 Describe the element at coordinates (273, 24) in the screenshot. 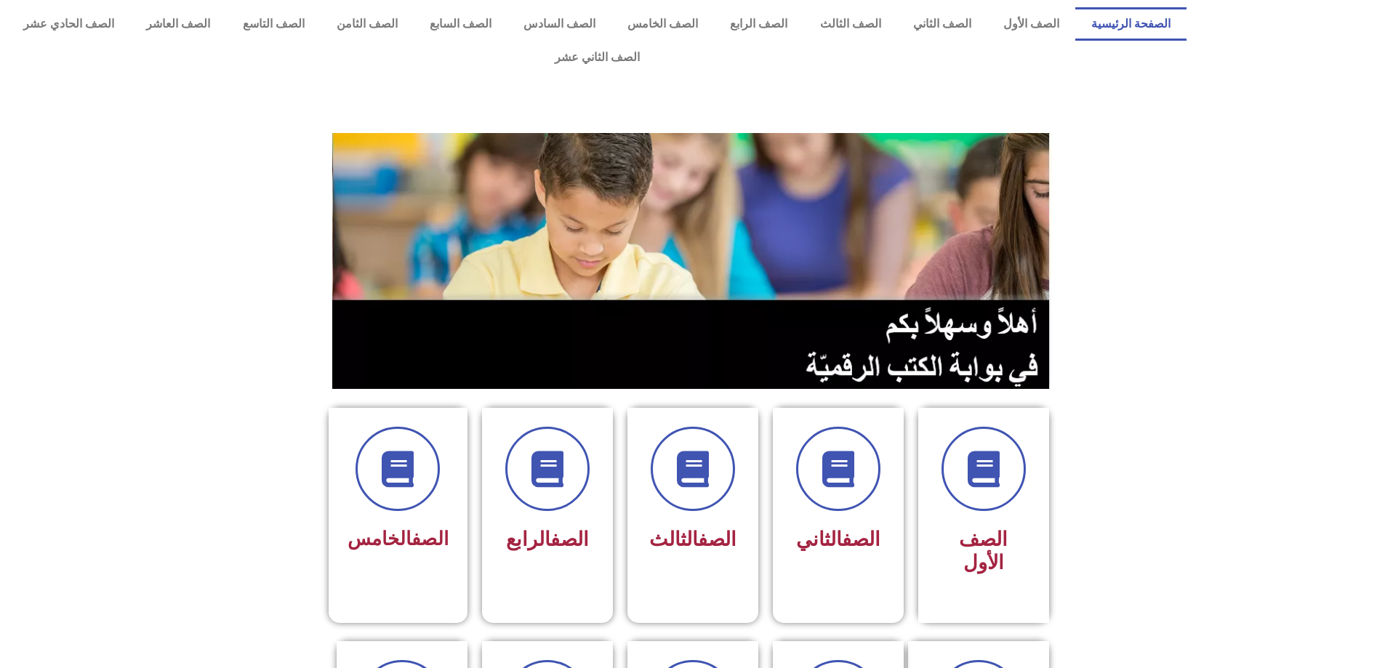

I see `a: الصف التاسع` at that location.